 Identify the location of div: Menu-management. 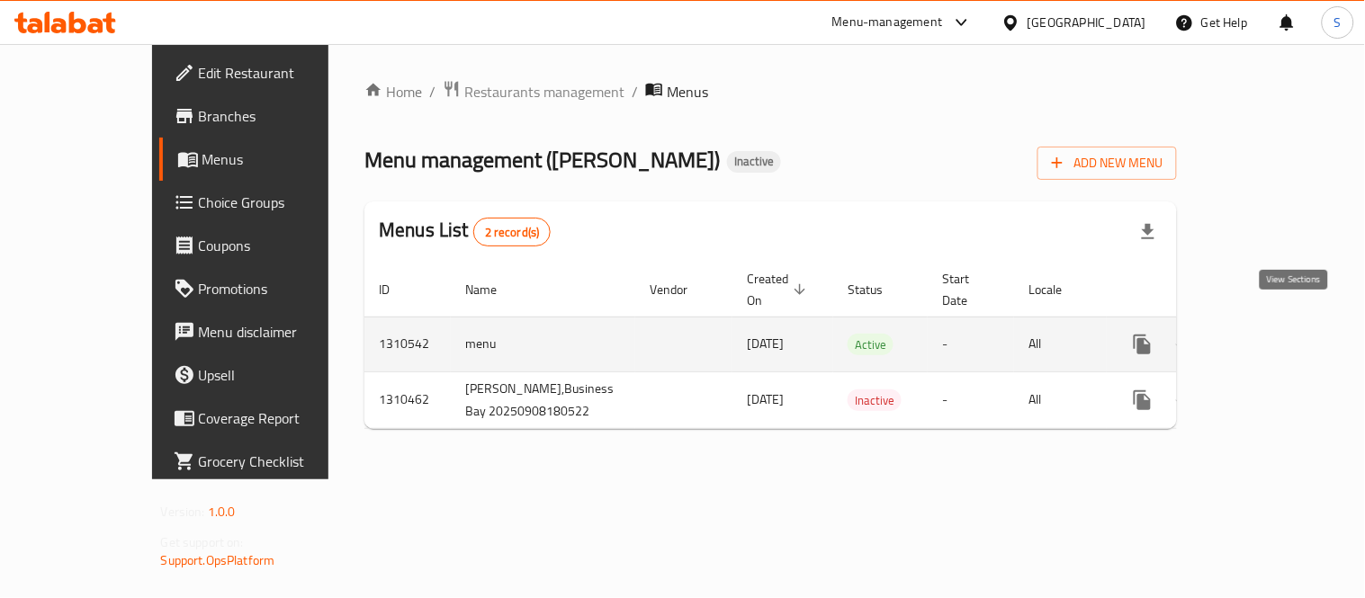
(887, 22).